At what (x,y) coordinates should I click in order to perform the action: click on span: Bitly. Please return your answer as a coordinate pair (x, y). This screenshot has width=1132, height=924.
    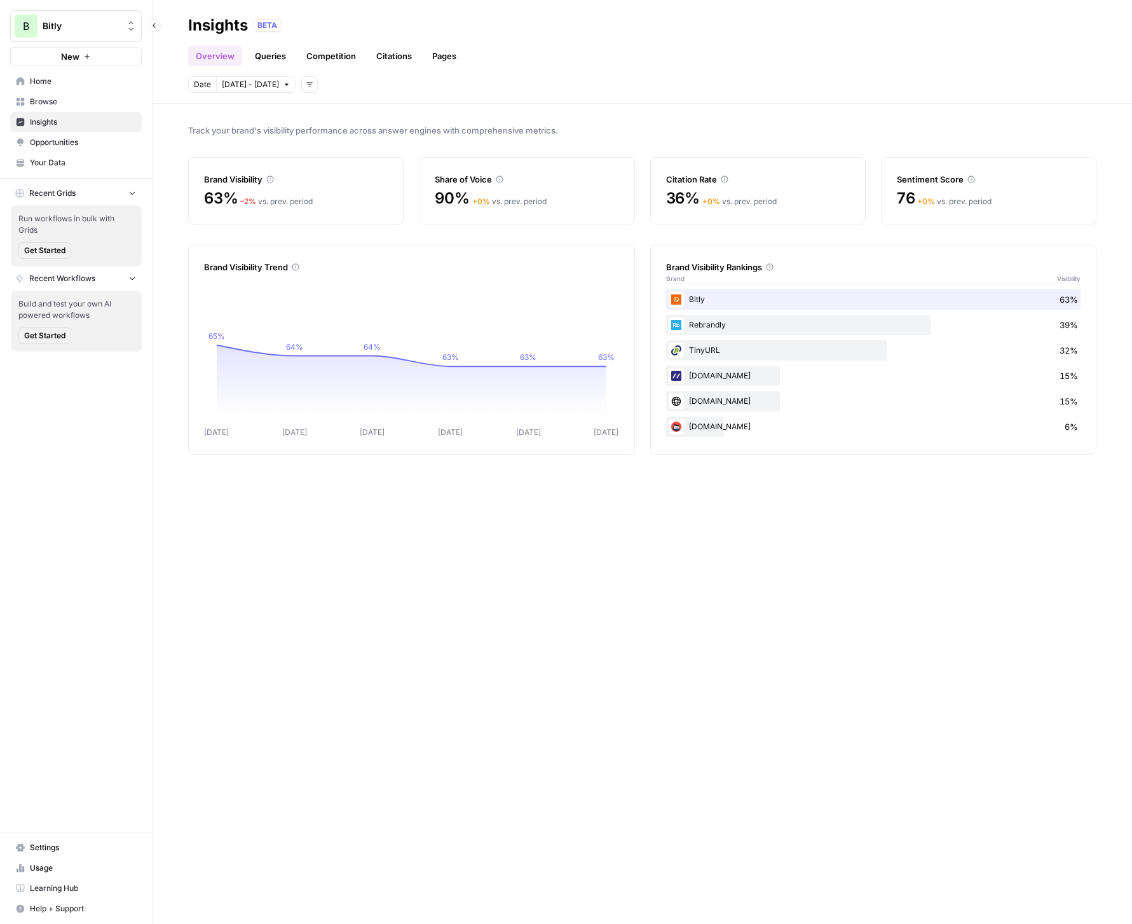
    Looking at the image, I should click on (81, 26).